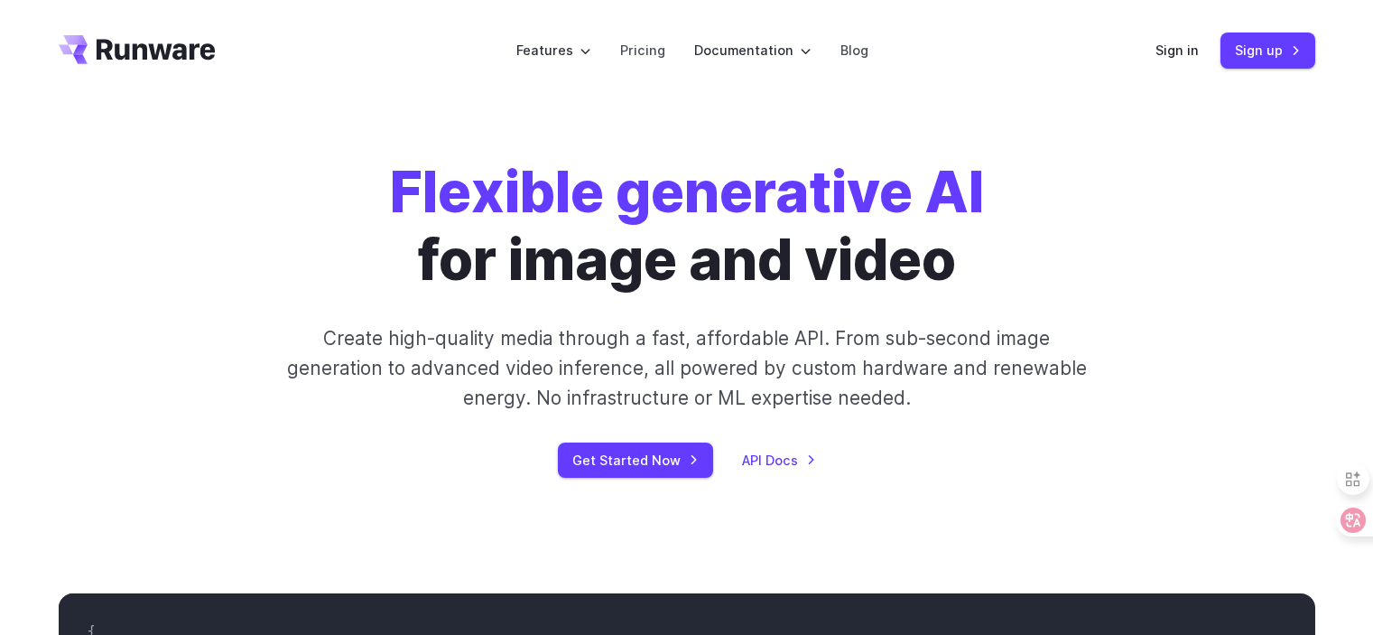 This screenshot has width=1373, height=635. Describe the element at coordinates (753, 50) in the screenshot. I see `label: Documentation` at that location.